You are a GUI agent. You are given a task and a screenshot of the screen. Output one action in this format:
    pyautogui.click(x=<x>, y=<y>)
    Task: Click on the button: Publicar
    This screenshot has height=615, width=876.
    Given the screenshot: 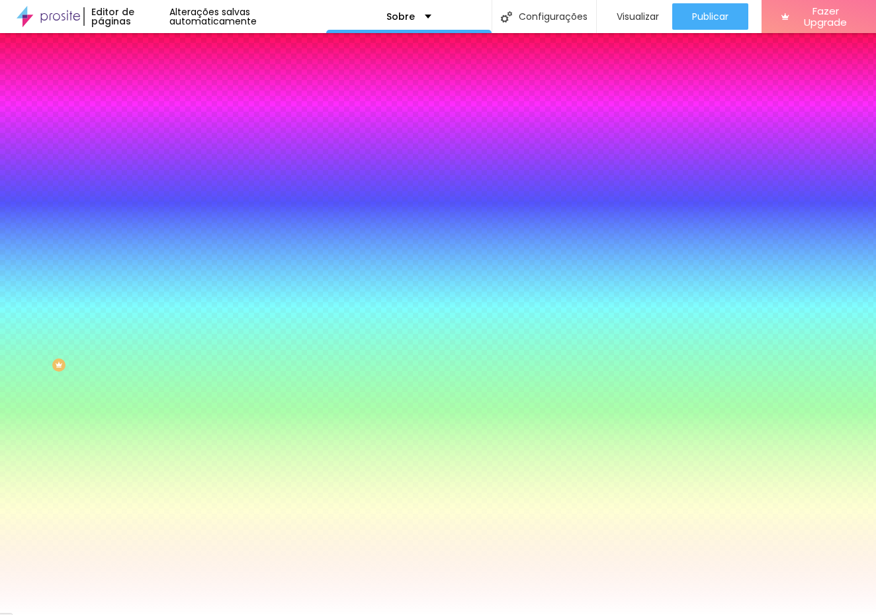 What is the action you would take?
    pyautogui.click(x=710, y=17)
    